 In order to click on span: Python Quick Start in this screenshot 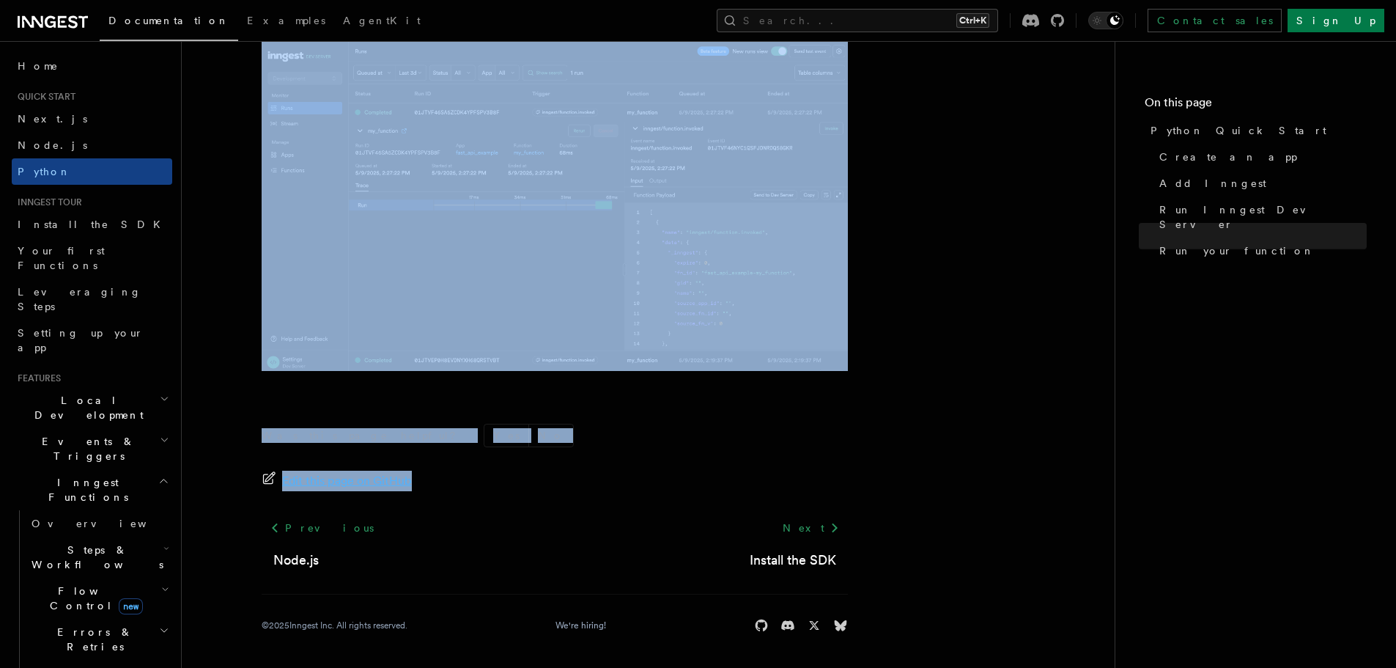, I will do `click(1238, 130)`.